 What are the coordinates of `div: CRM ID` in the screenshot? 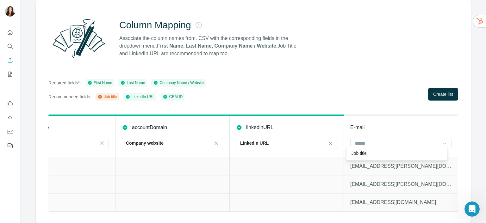 It's located at (173, 97).